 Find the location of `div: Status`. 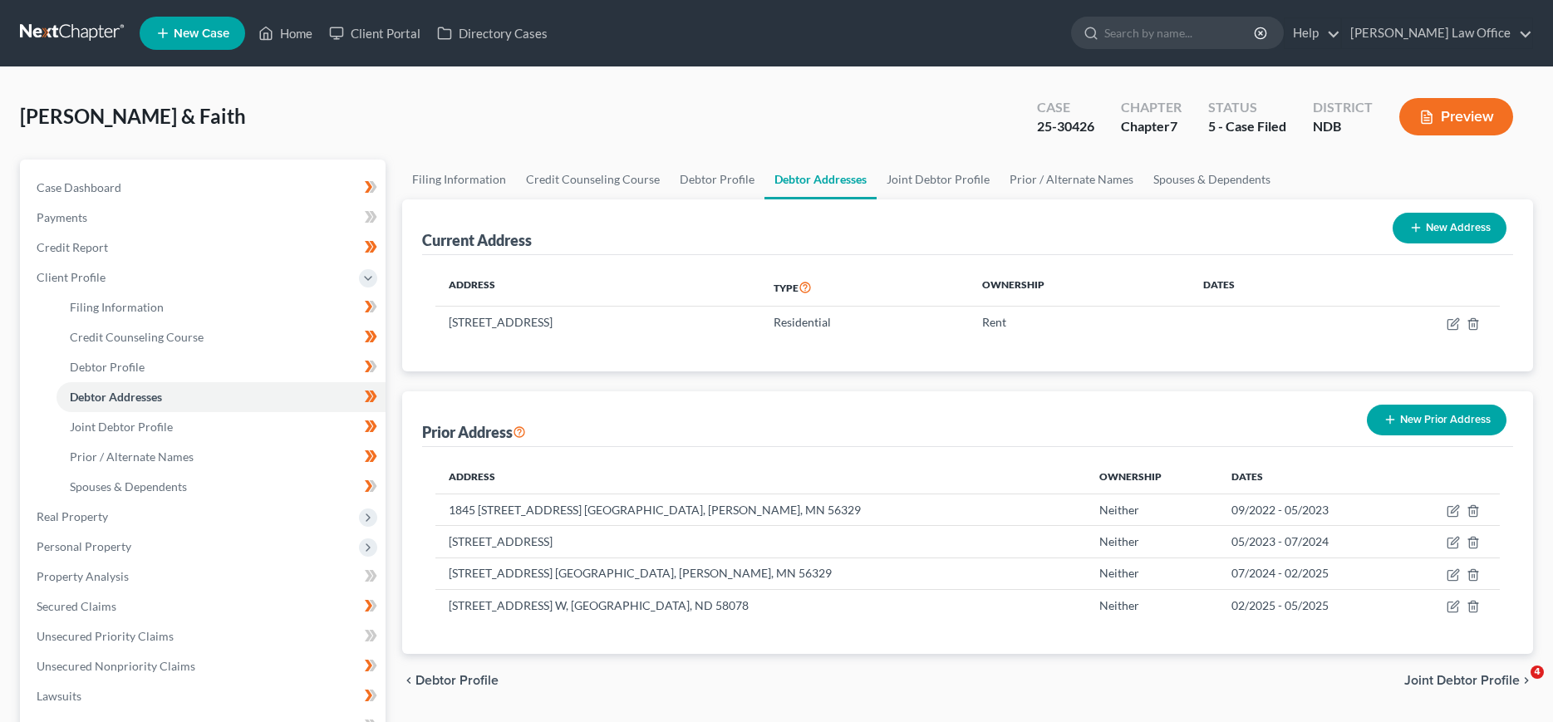

div: Status is located at coordinates (1247, 107).